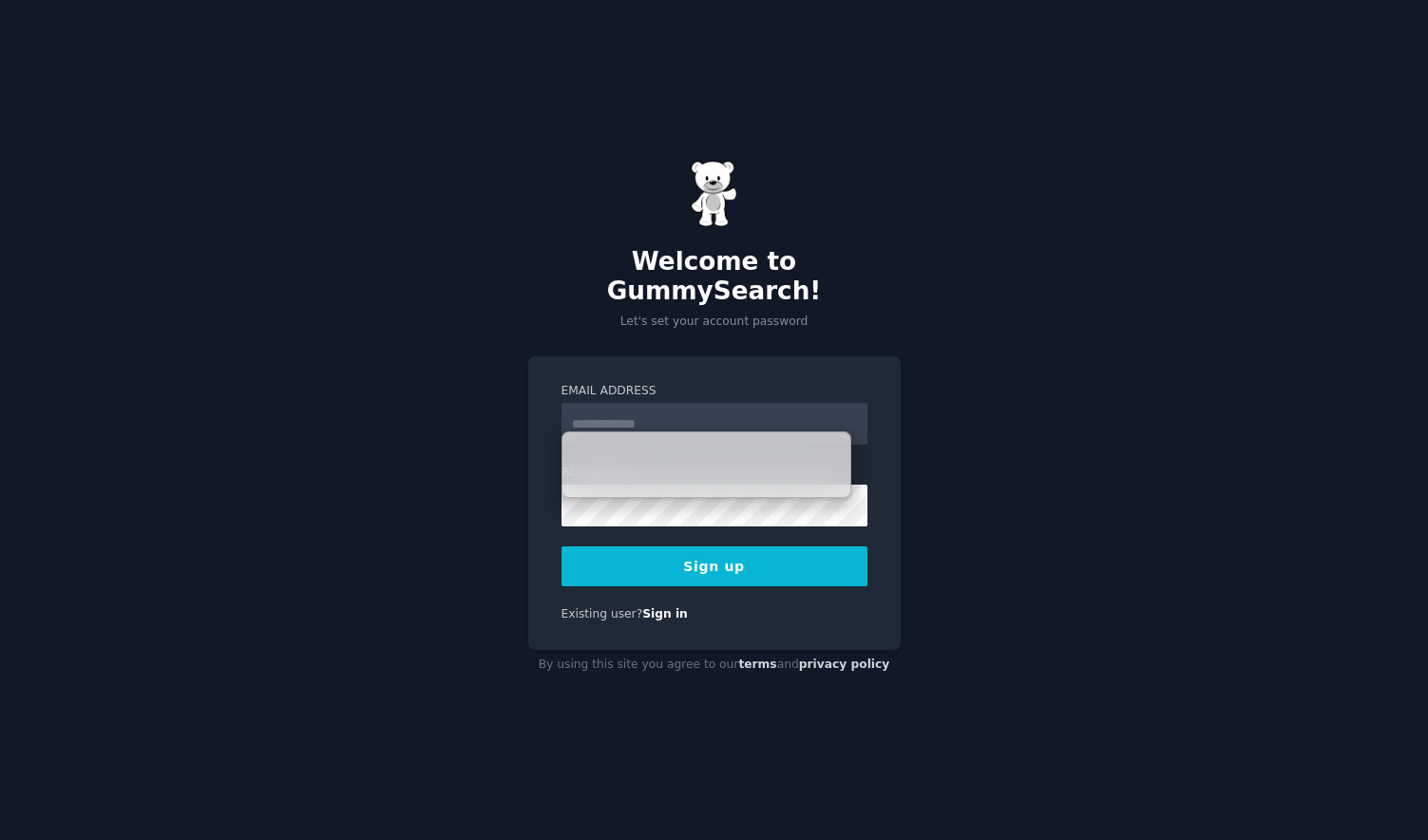 The height and width of the screenshot is (840, 1428). I want to click on img: Gummy Bear, so click(715, 194).